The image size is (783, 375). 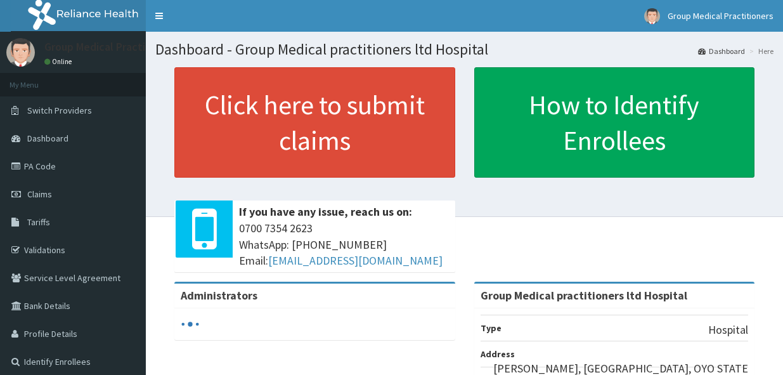 What do you see at coordinates (584, 295) in the screenshot?
I see `strong: Group Medical practitioners ltd Hospital` at bounding box center [584, 295].